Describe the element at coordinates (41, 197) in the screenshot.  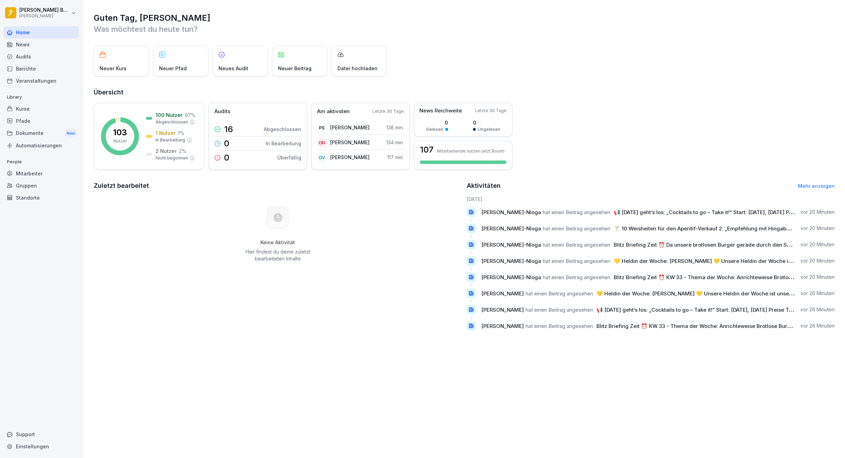
I see `a: Standorte` at that location.